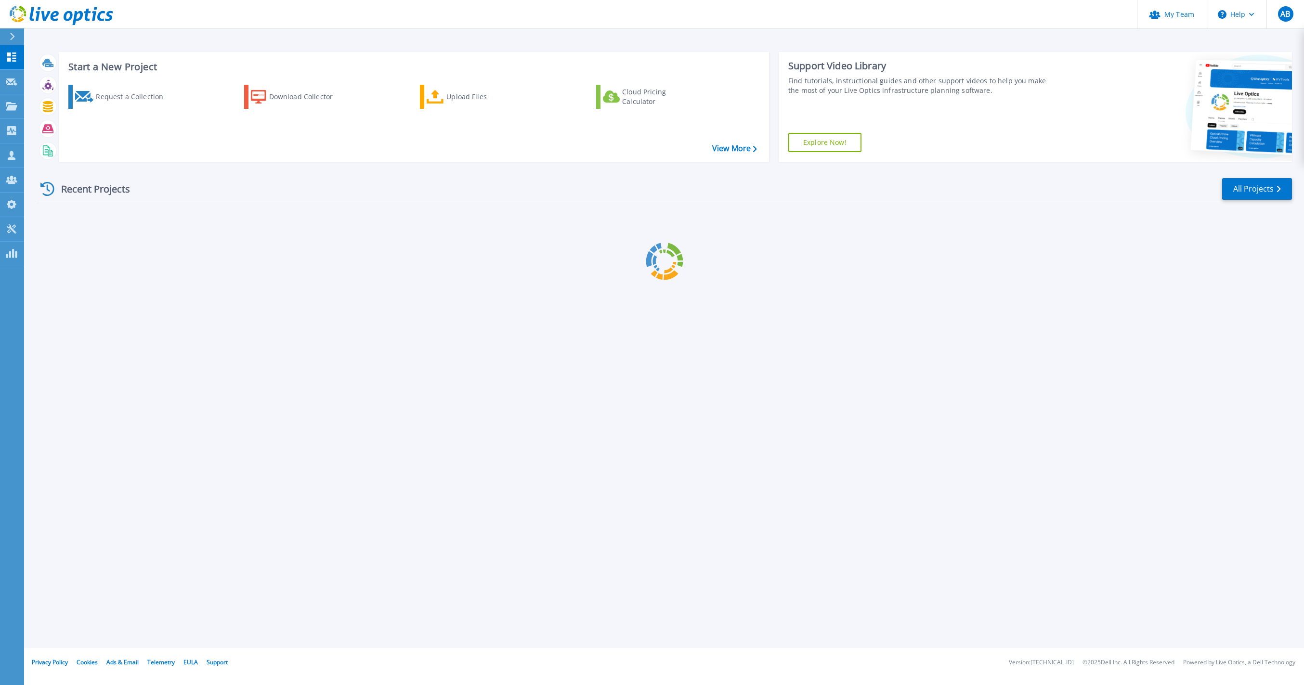 This screenshot has height=685, width=1304. I want to click on a: Cloud Pricing Calculator, so click(649, 97).